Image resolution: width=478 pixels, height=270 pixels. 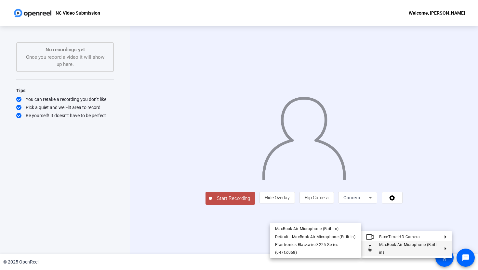 I want to click on span: Default - MacBook Air Microphone (Built-in), so click(x=315, y=237).